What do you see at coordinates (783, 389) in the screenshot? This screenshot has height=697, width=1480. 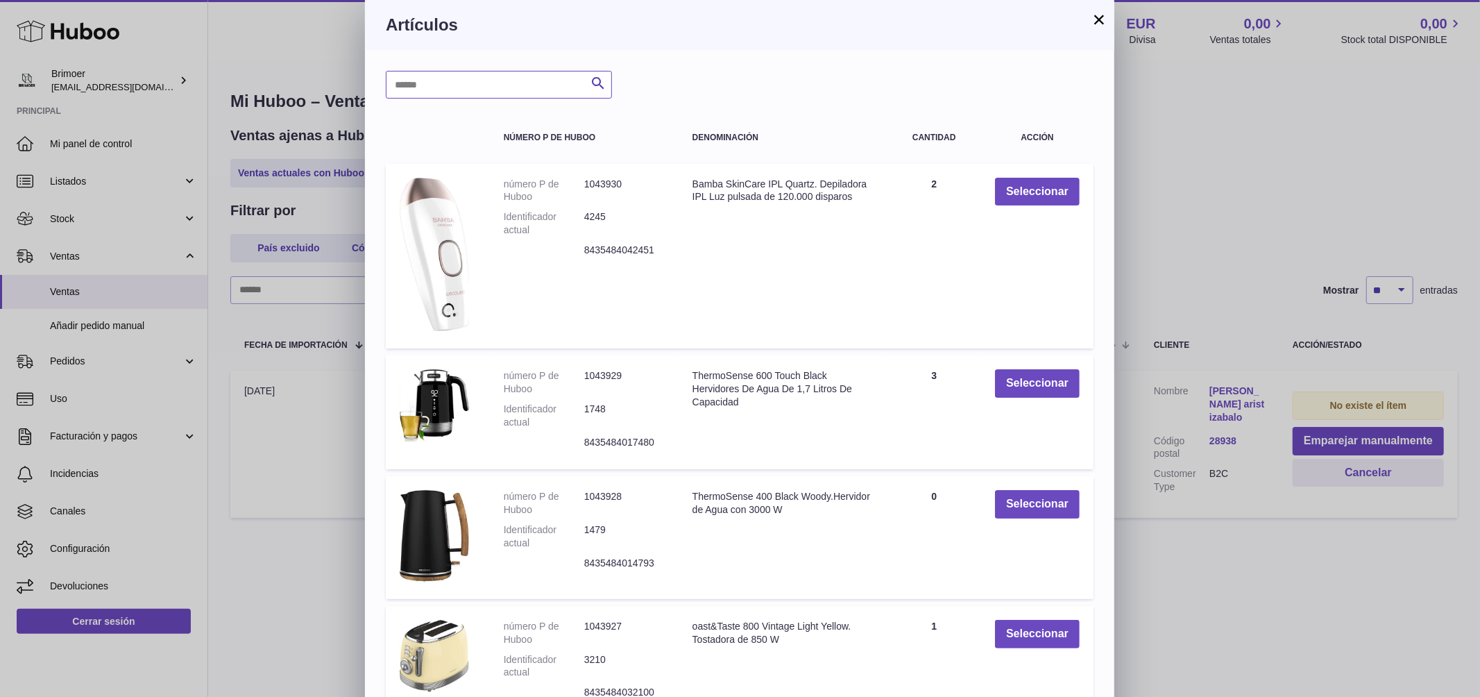 I see `div: ThermoSense 600 Touch Black Hervidores De Agua De 1,7 Litros De Capacidad` at bounding box center [783, 389].